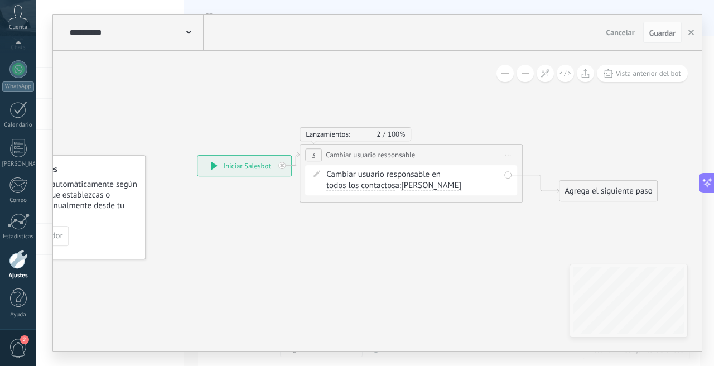  What do you see at coordinates (648, 73) in the screenshot?
I see `font: Vista anterior del bot` at bounding box center [648, 73].